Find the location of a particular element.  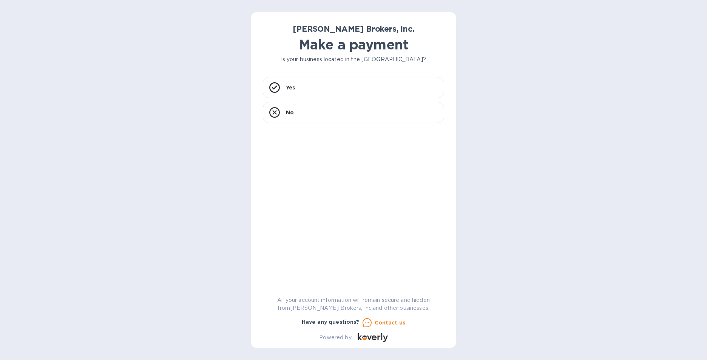

h1: Make a payment is located at coordinates (353, 45).